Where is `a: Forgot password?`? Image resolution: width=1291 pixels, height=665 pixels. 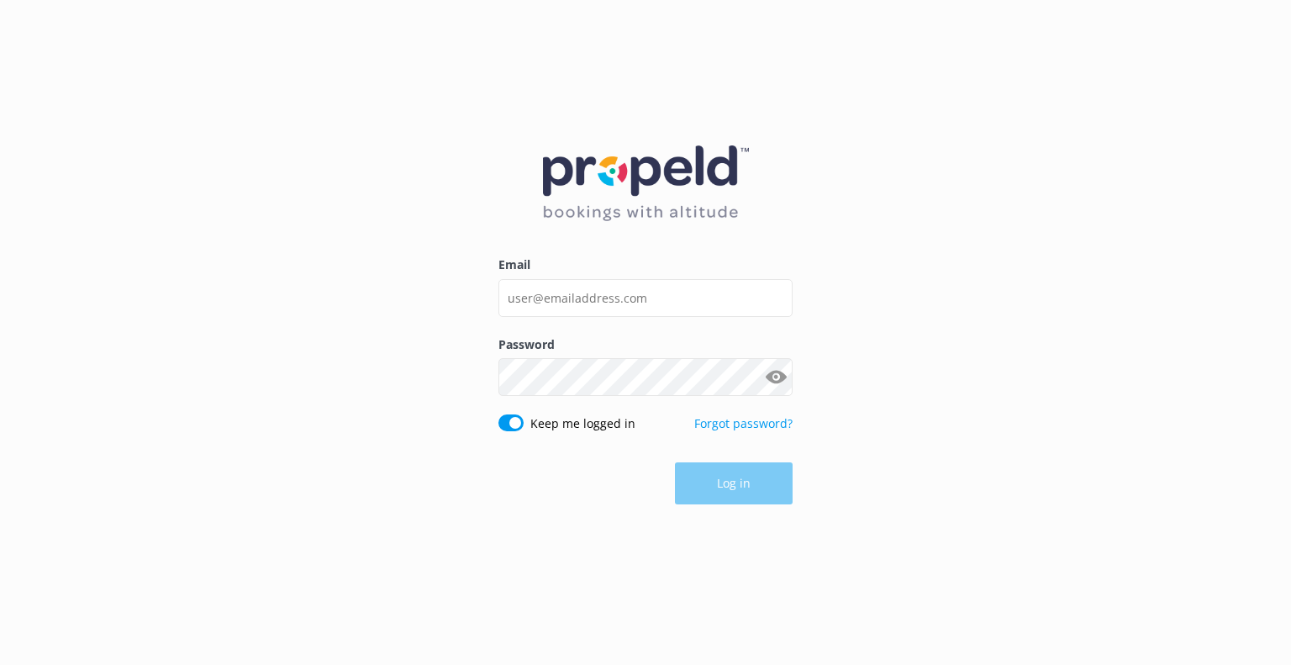 a: Forgot password? is located at coordinates (743, 423).